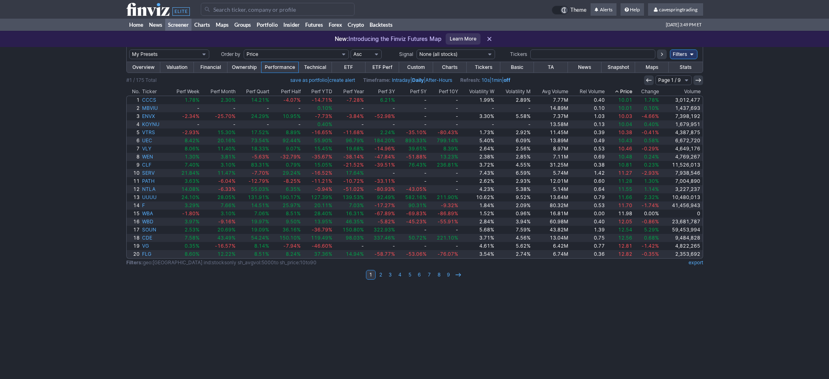 The image size is (829, 379). I want to click on a: 5.40%, so click(478, 140).